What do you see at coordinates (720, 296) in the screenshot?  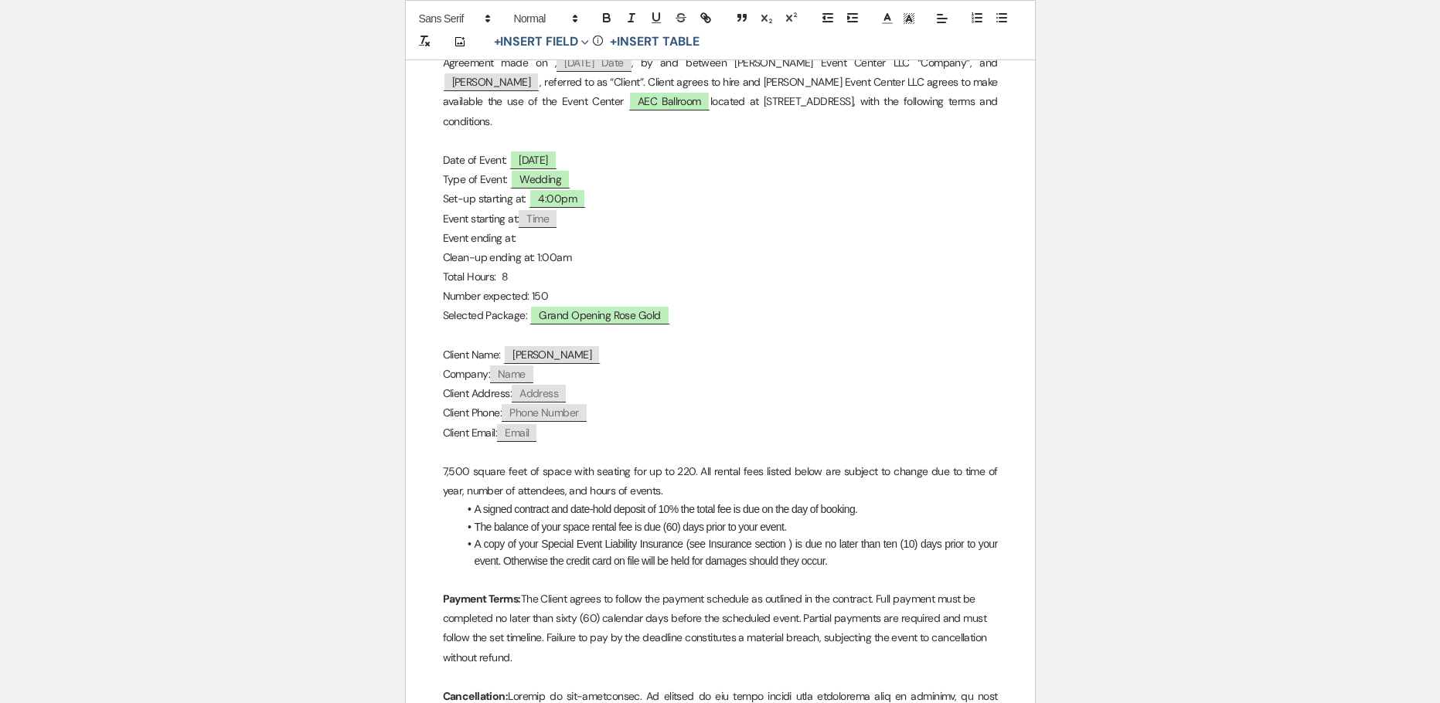 I see `p: Number expected: 150` at bounding box center [720, 296].